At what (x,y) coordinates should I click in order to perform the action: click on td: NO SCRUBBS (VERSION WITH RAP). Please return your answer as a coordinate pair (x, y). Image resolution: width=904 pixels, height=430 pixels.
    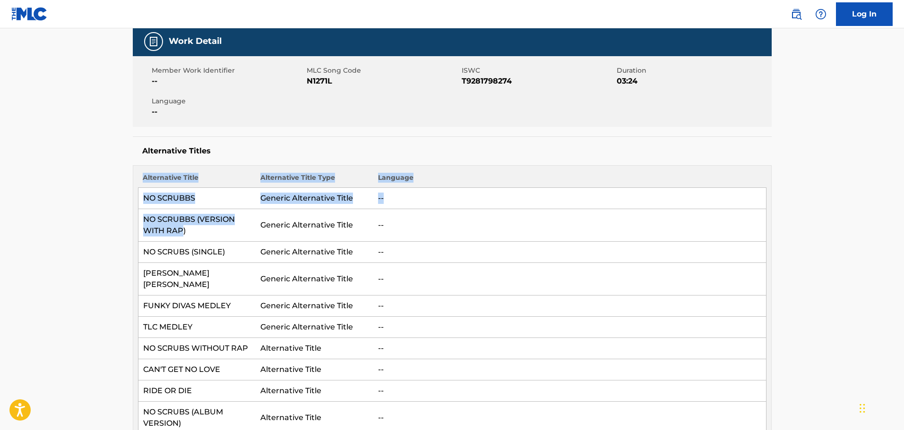
    Looking at the image, I should click on (197, 225).